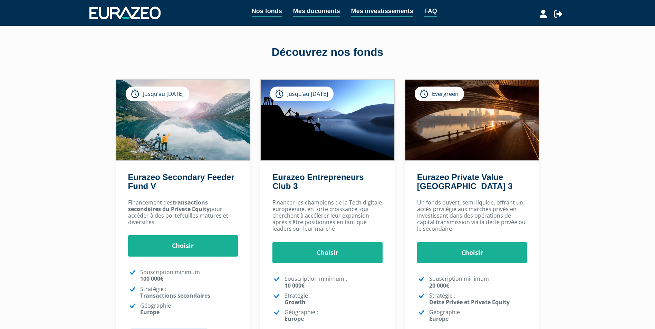  What do you see at coordinates (327, 120) in the screenshot?
I see `img: Eurazeo Entrepreneurs Club 3` at bounding box center [327, 120].